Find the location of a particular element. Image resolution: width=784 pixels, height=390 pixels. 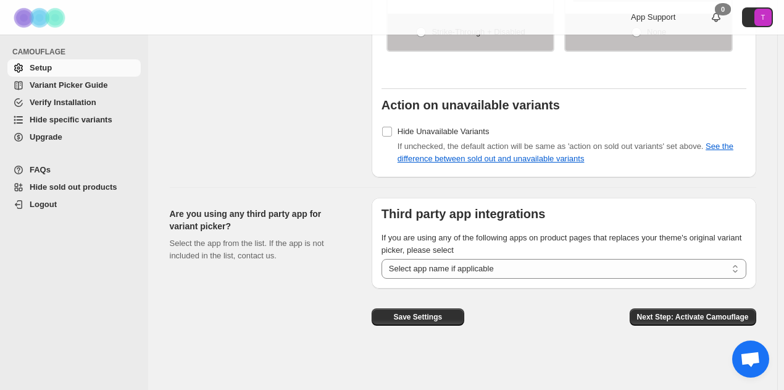

a: Verify Installation is located at coordinates (74, 103).